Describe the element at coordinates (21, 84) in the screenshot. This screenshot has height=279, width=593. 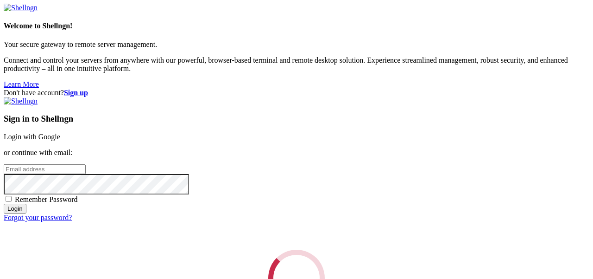
I see `a: Learn More` at that location.